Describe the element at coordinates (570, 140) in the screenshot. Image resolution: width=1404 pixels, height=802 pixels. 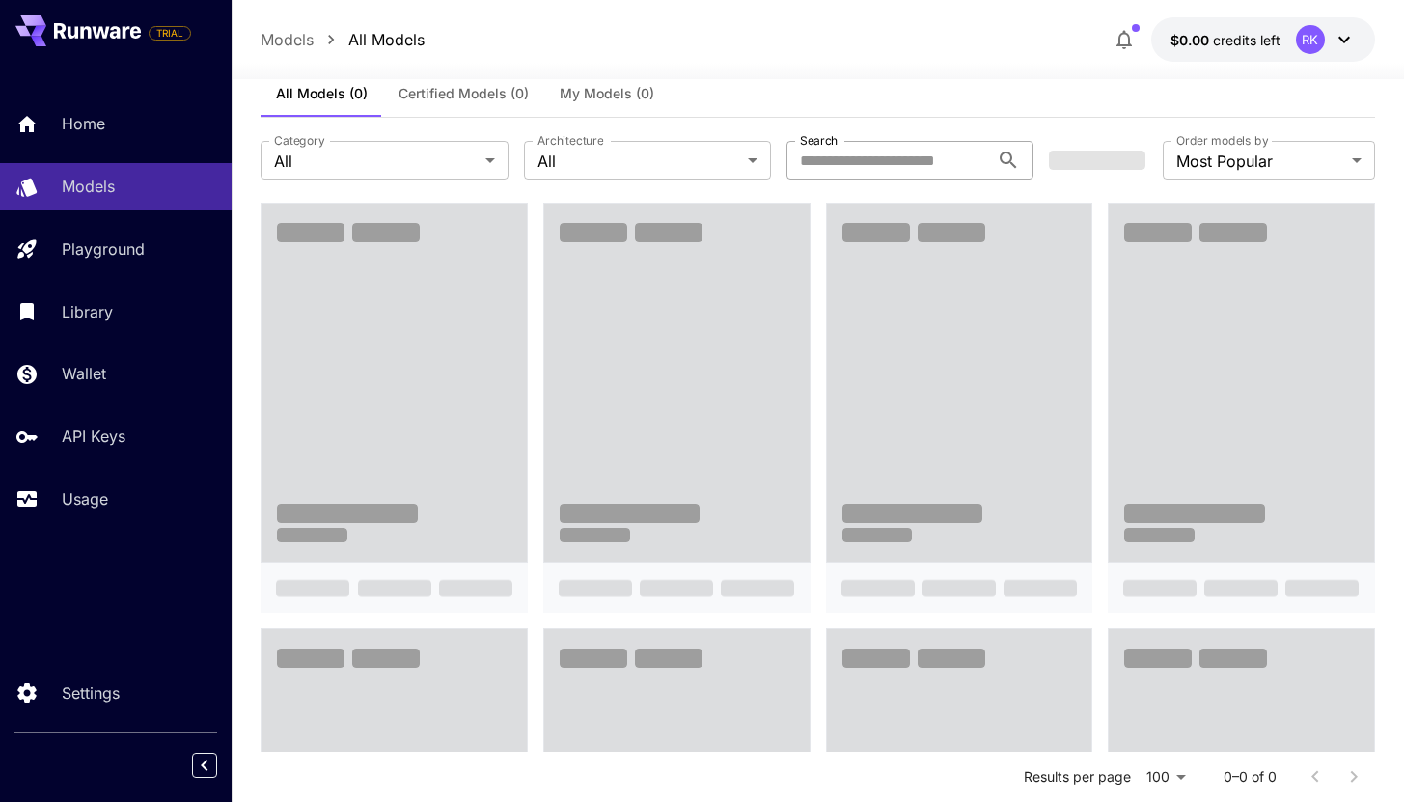
I see `label: Architecture` at that location.